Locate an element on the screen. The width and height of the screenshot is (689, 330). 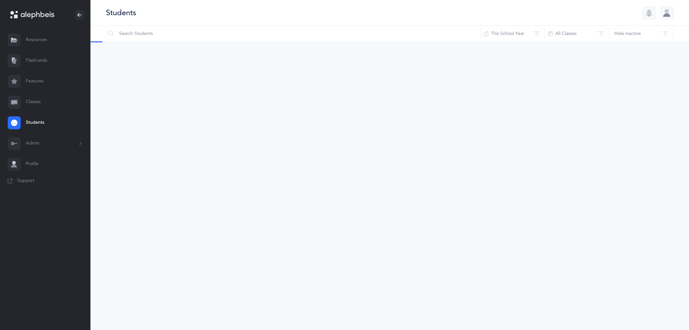
span: Support is located at coordinates (26, 181).